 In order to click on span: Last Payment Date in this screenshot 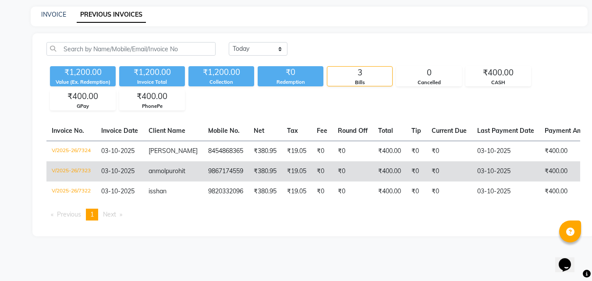, I will do `click(506, 131)`.